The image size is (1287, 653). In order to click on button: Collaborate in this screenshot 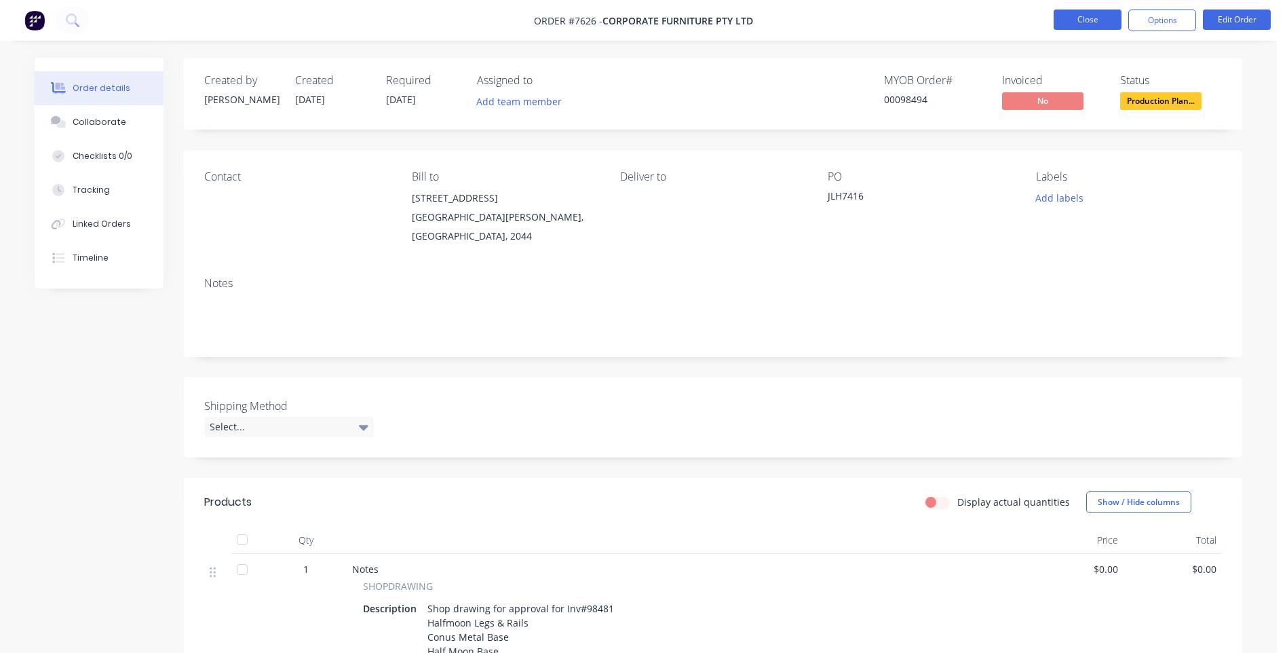, I will do `click(99, 122)`.